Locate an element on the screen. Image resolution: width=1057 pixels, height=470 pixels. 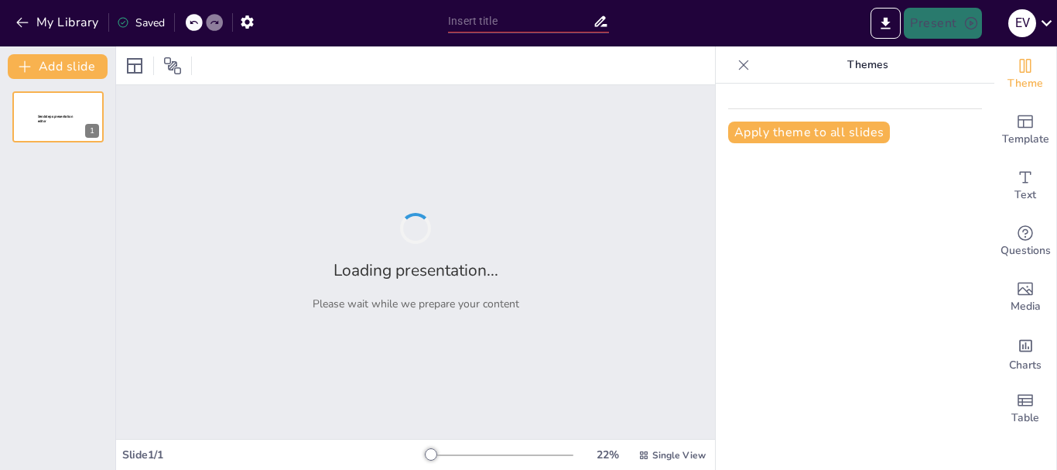
div: 22 % is located at coordinates (607, 454).